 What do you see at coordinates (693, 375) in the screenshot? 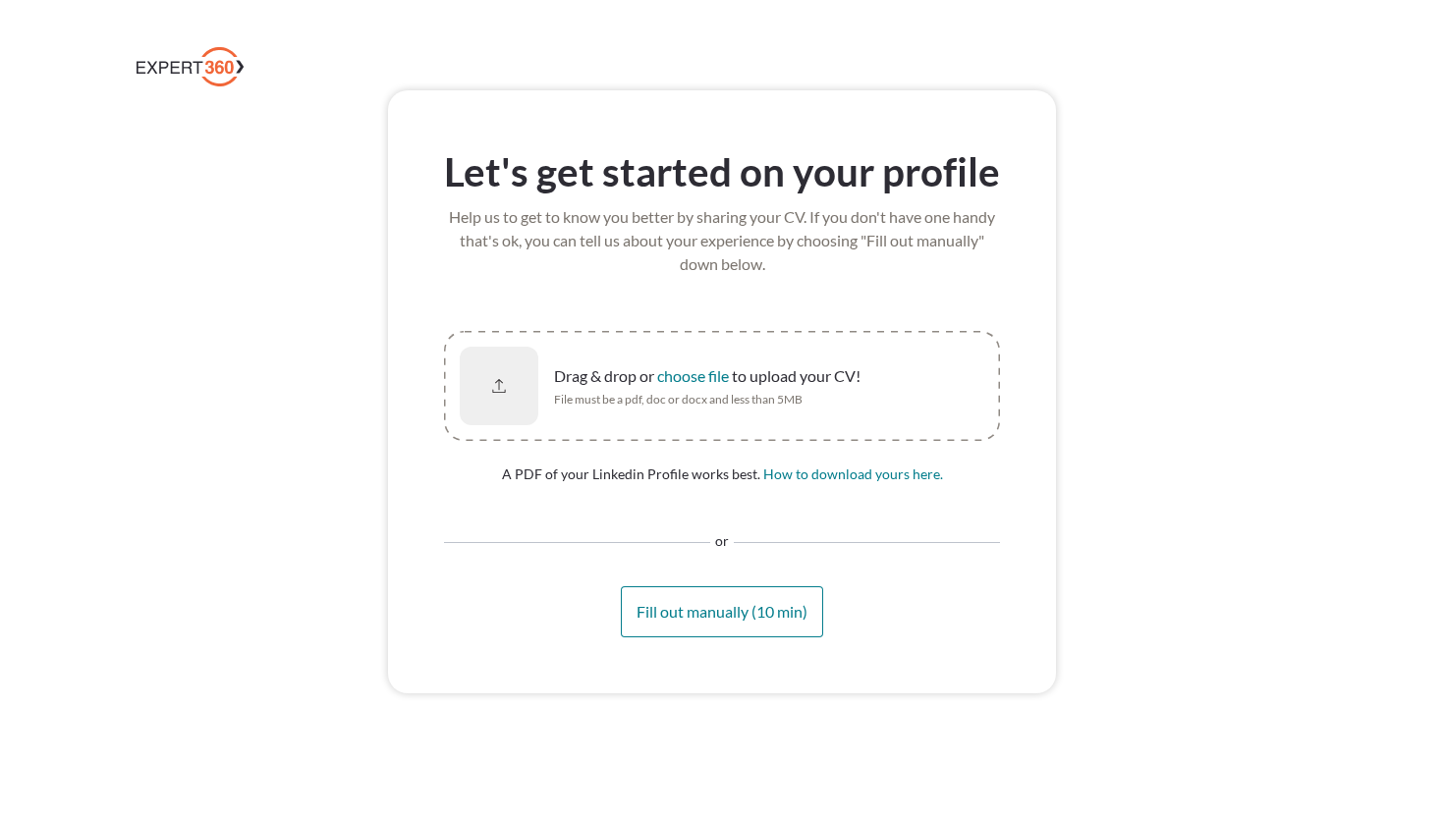
I see `span: choose file` at bounding box center [693, 375].